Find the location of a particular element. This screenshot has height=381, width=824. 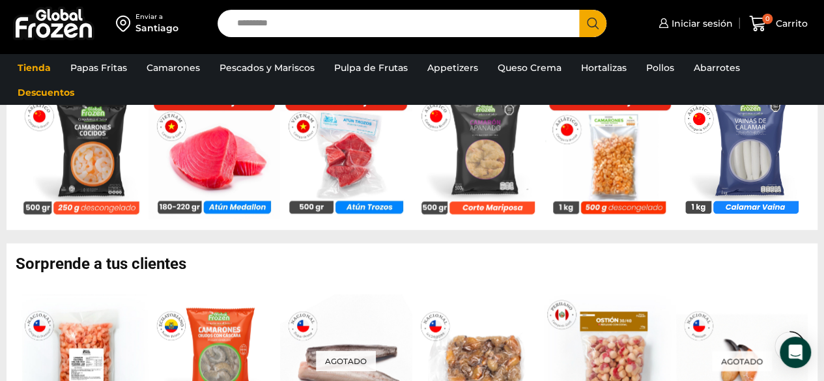

a: Tienda is located at coordinates (34, 68).